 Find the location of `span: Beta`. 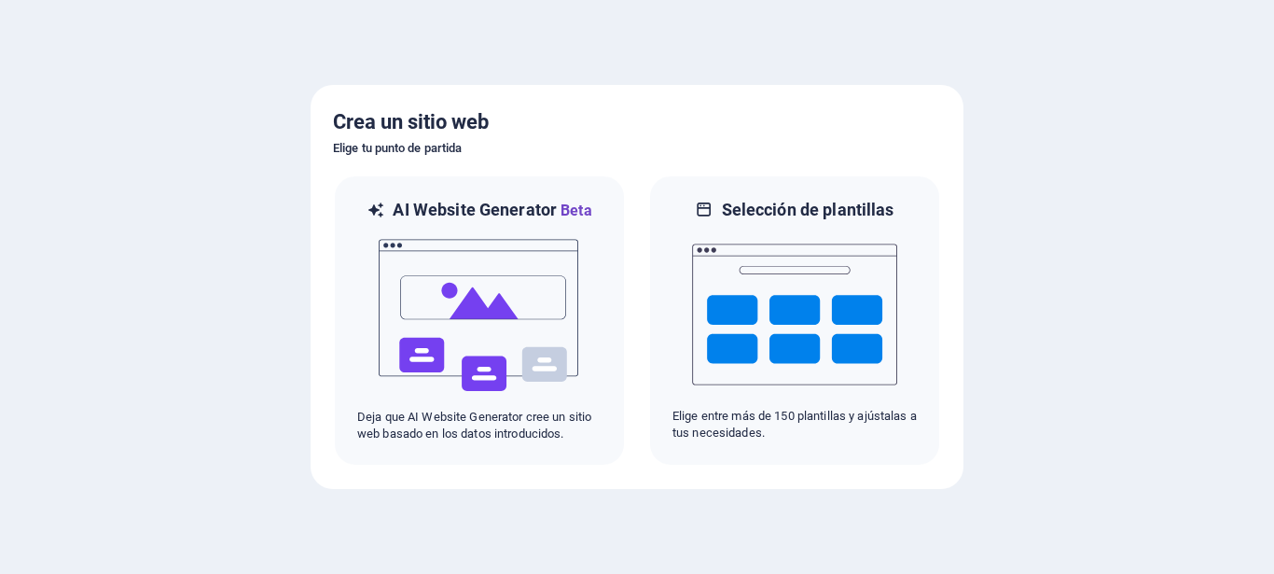

span: Beta is located at coordinates (575, 210).